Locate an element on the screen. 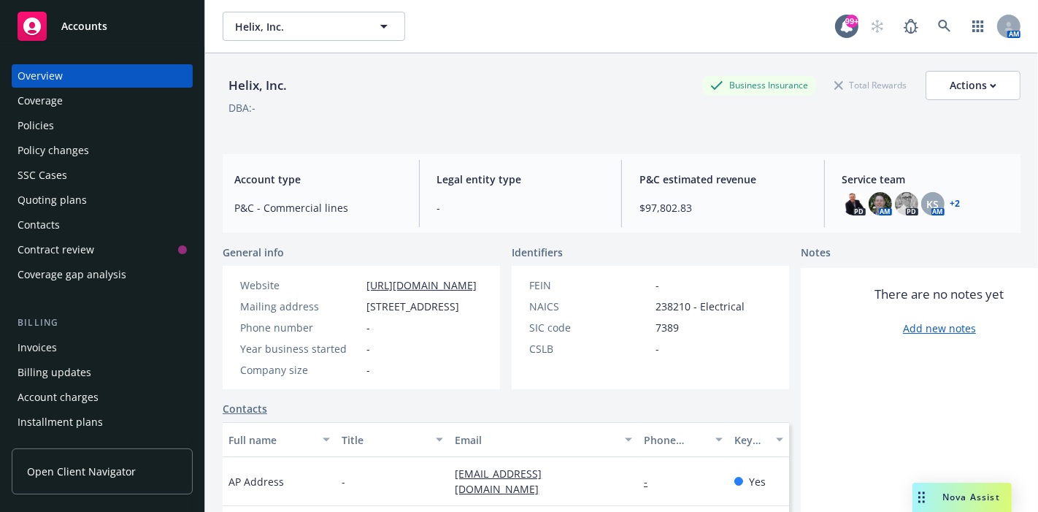 The width and height of the screenshot is (1038, 512). div: Coverage is located at coordinates (40, 101).